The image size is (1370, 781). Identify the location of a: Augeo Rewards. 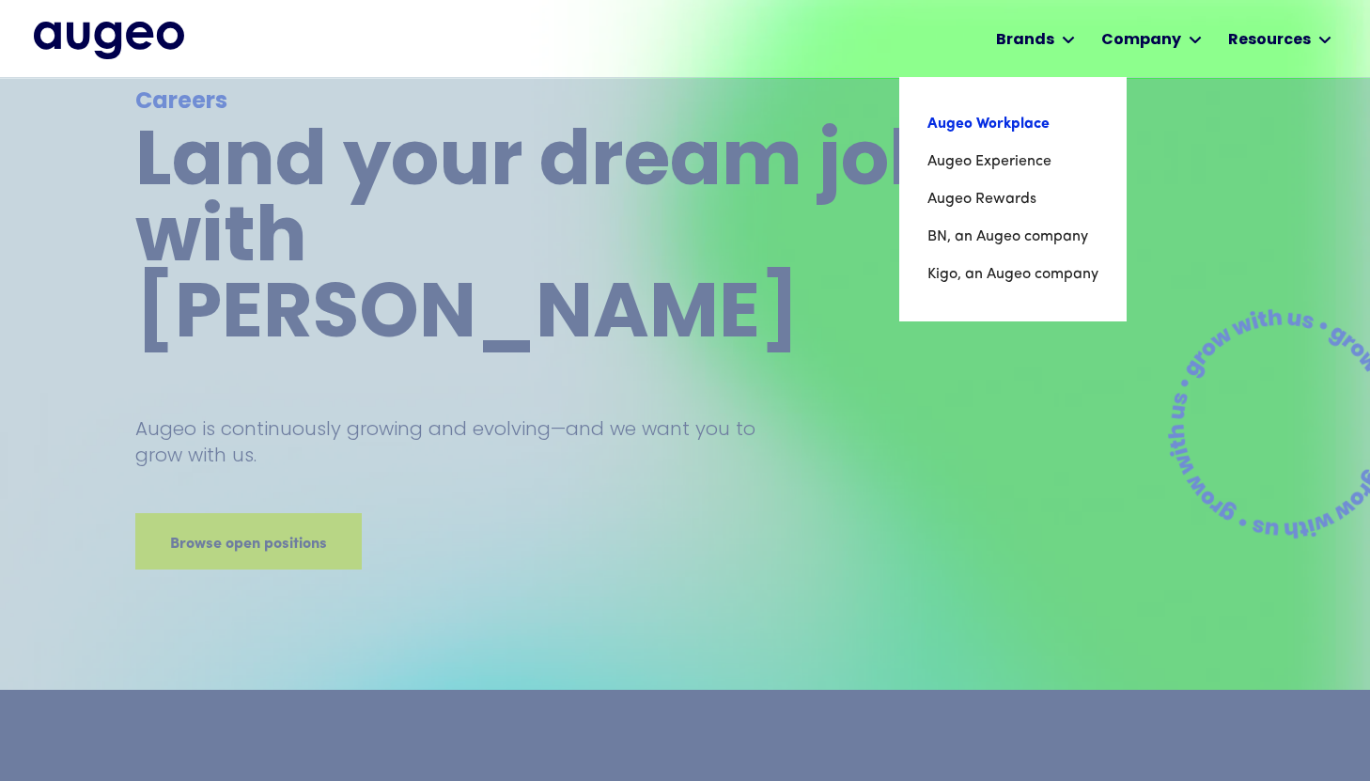
(1013, 199).